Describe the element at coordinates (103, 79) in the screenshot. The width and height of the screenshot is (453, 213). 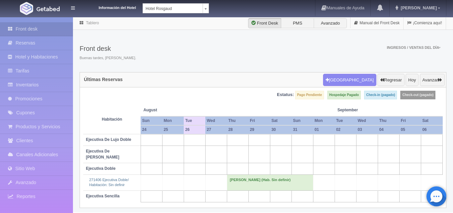
I see `h4: Últimas Reservas` at that location.